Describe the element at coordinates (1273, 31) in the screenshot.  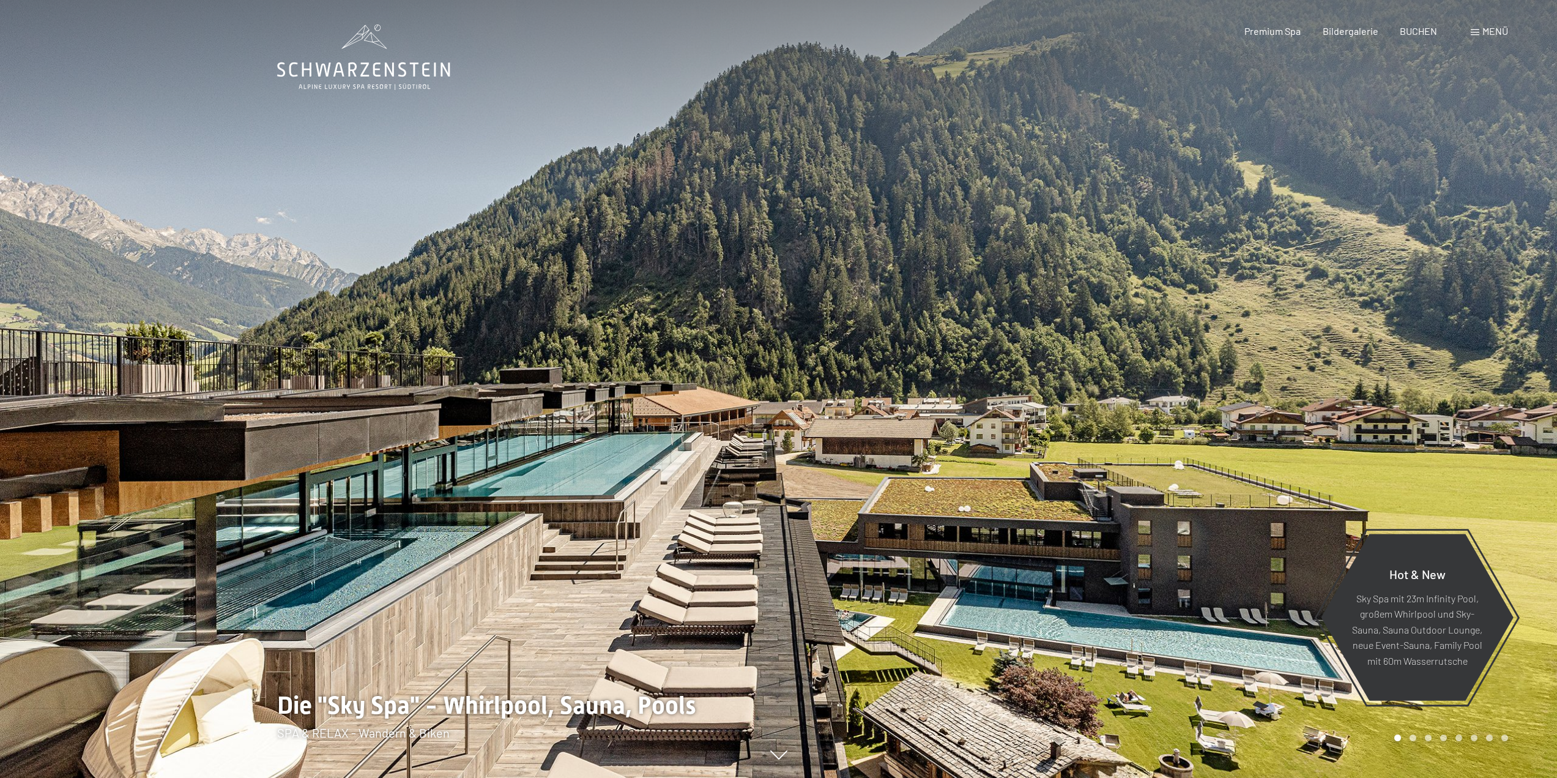
I see `a: Premium Spa` at that location.